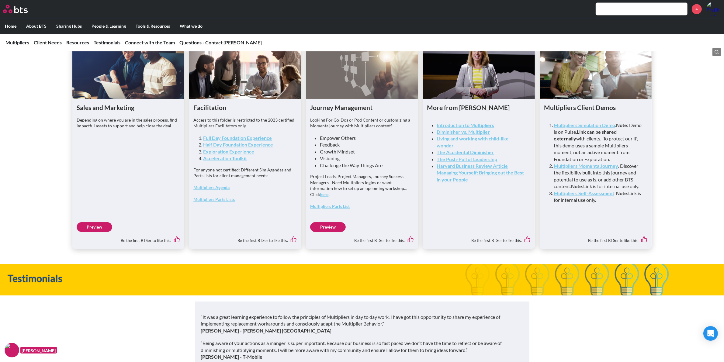 Image resolution: width=724 pixels, height=362 pixels. I want to click on li: Challenge the Way Things Are, so click(364, 165).